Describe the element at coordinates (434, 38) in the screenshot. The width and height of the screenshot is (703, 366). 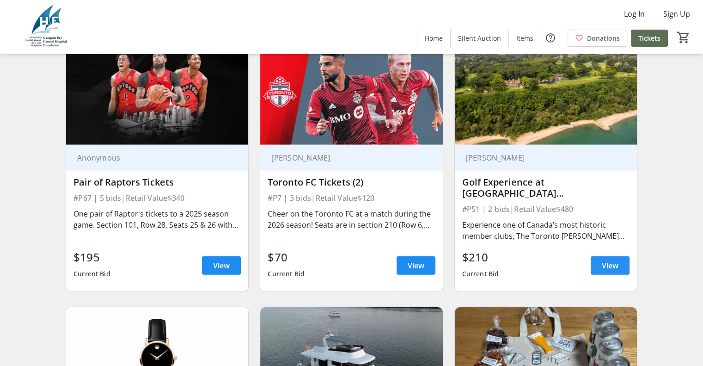
I see `span: Home` at that location.